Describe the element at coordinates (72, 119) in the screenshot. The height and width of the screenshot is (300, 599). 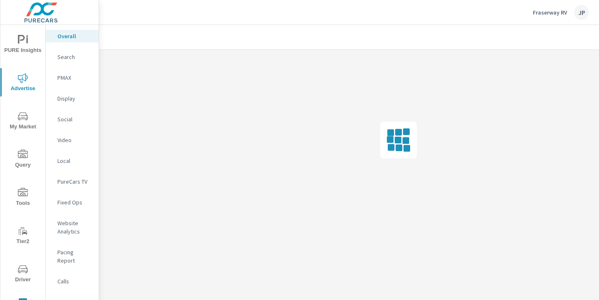
I see `div: Social` at that location.